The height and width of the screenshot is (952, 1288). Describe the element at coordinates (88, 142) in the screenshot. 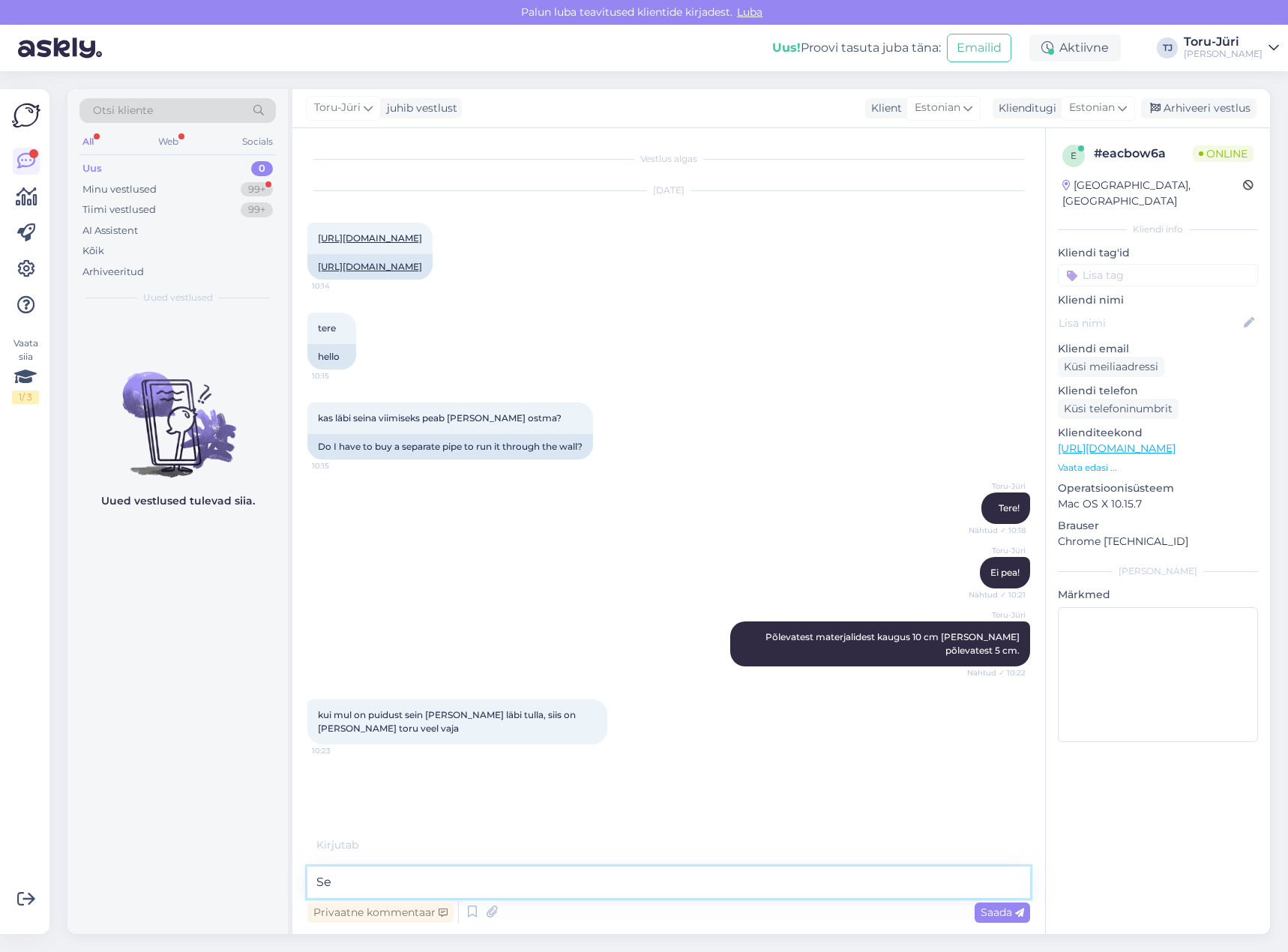

I see `div: All` at that location.